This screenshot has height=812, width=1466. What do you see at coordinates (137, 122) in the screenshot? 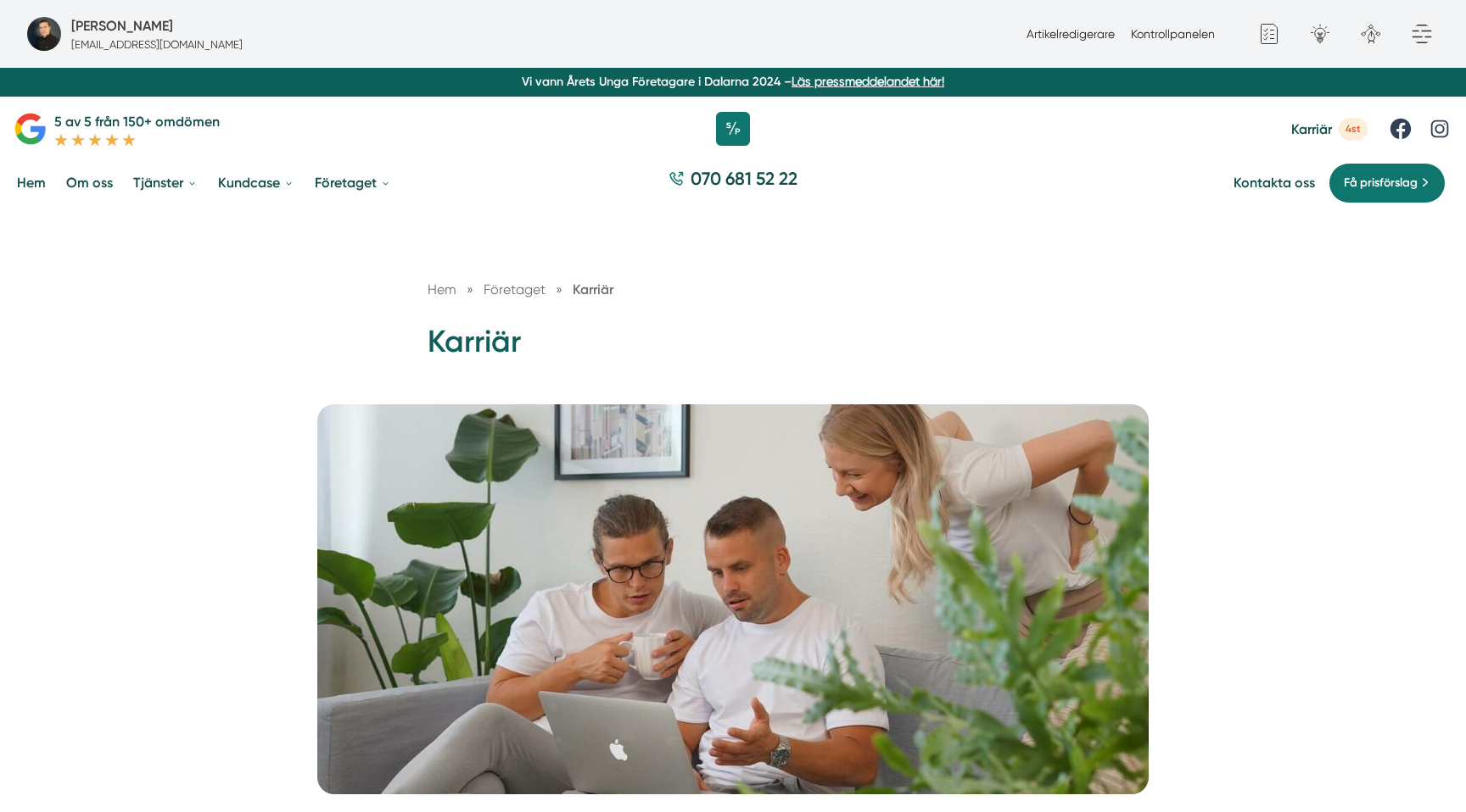
I see `p: 5 av 5 från 150+ omdömen` at bounding box center [137, 122].